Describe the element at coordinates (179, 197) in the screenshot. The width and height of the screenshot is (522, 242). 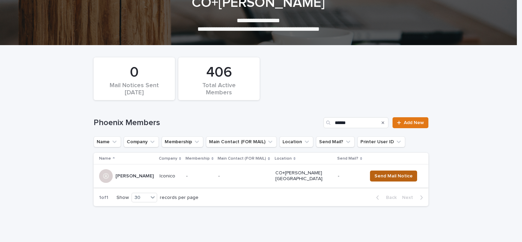
I see `p: records per page` at that location.